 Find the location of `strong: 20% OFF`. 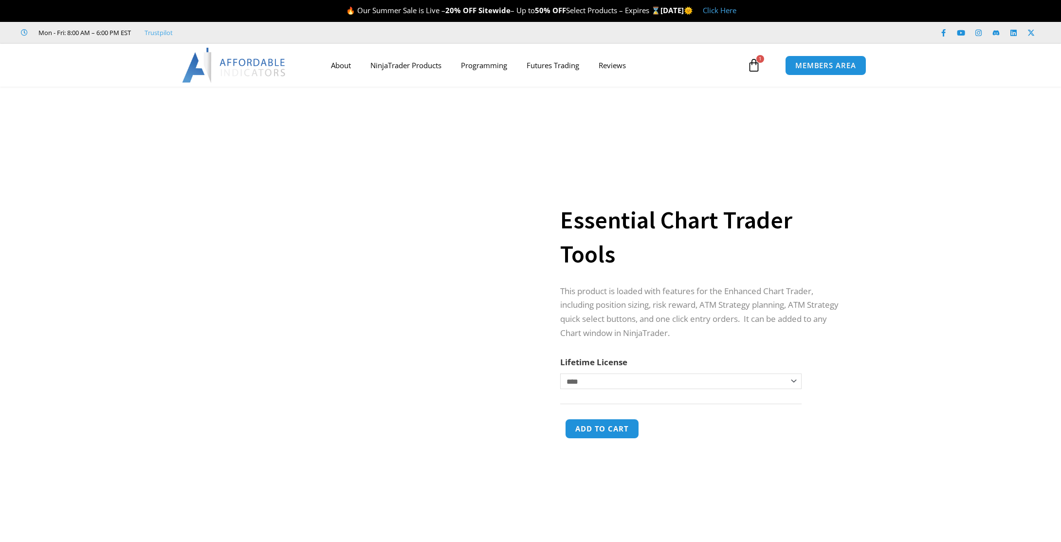

strong: 20% OFF is located at coordinates (461, 10).